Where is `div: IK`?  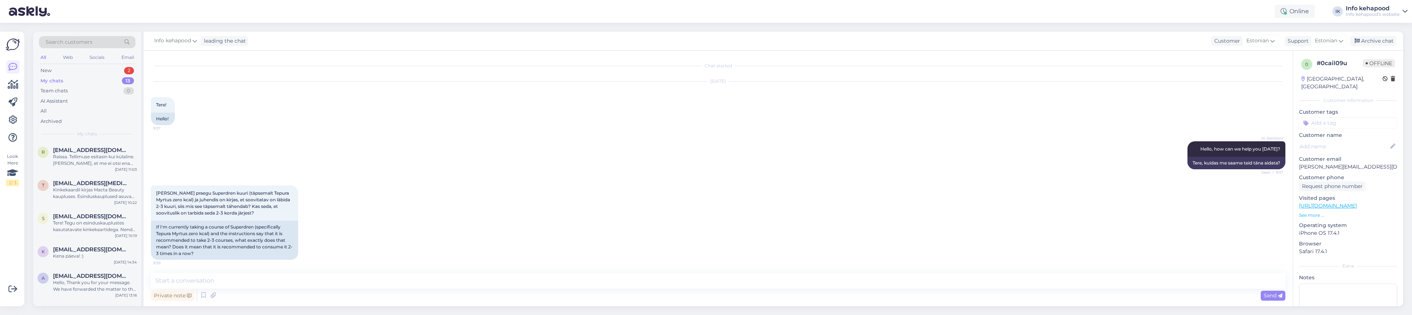 div: IK is located at coordinates (1337, 11).